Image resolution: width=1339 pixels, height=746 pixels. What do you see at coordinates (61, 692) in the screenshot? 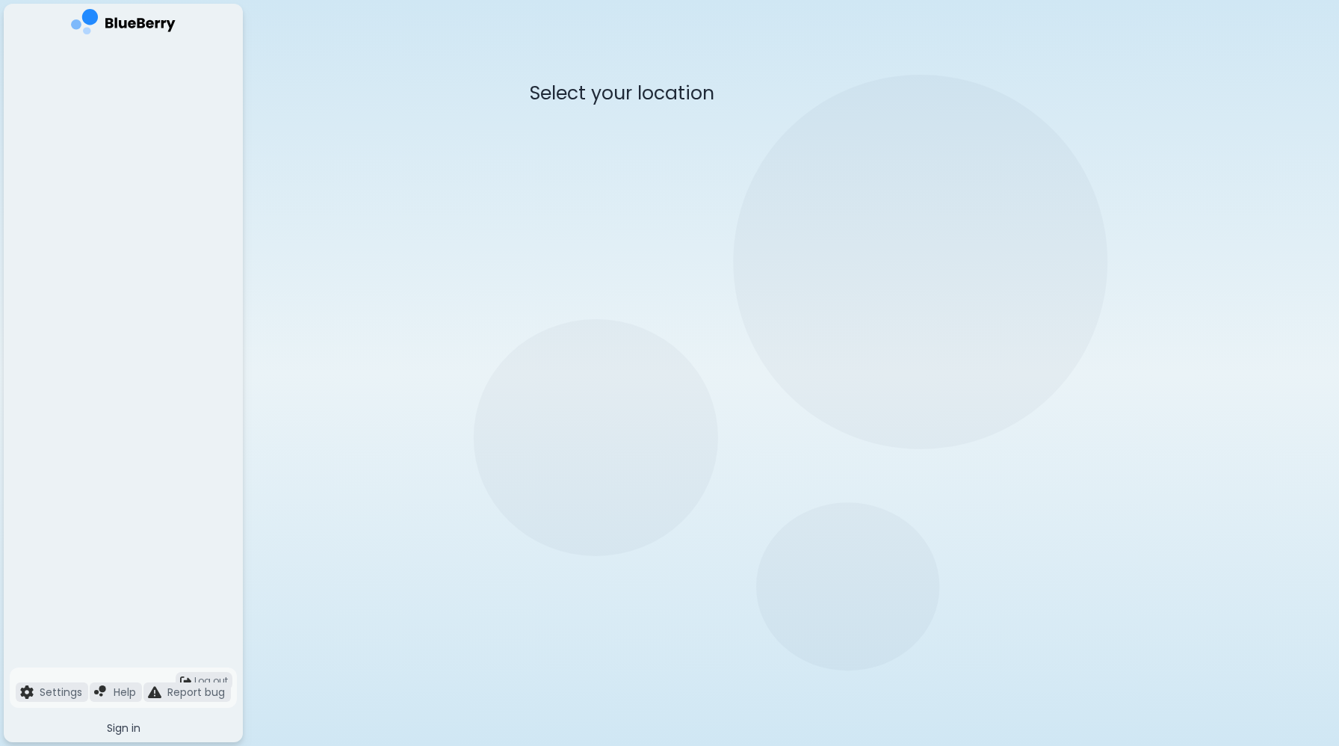
I see `p: Settings` at bounding box center [61, 692].